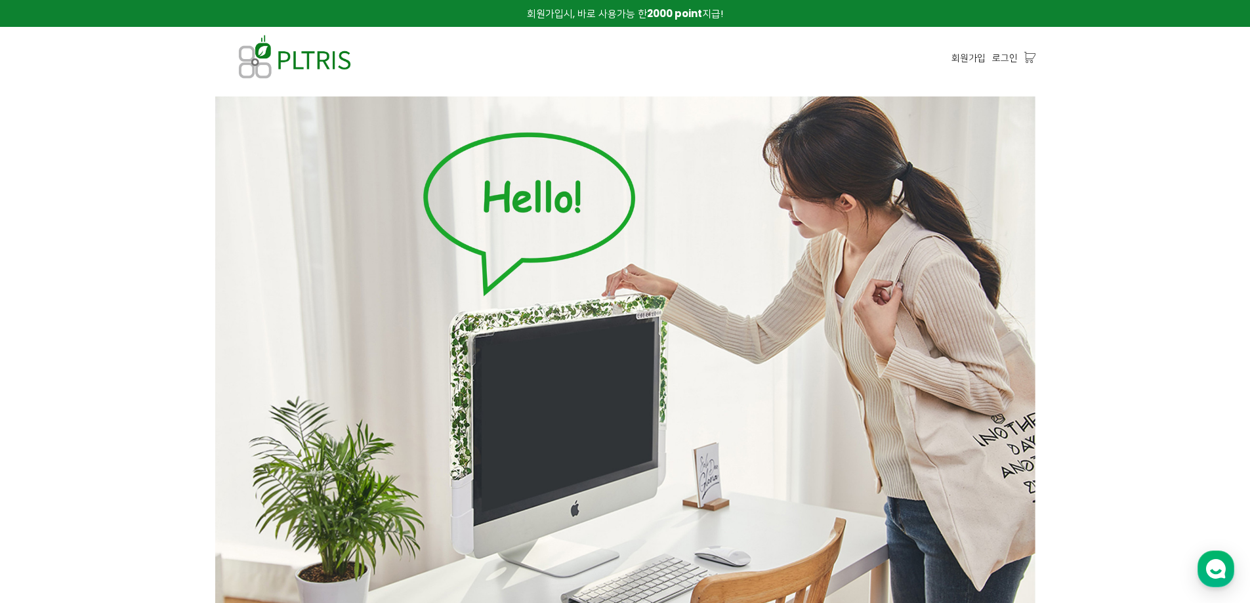  Describe the element at coordinates (968, 58) in the screenshot. I see `a: 회원가입` at that location.